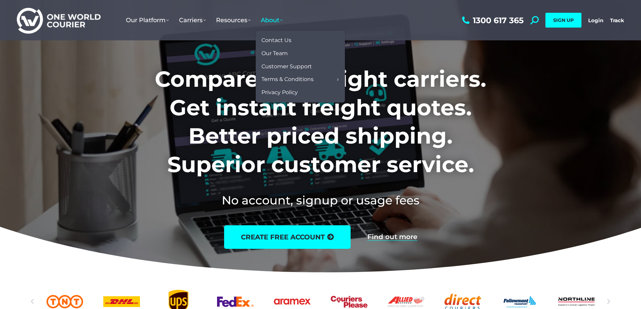  Describe the element at coordinates (300, 67) in the screenshot. I see `a: Customer Support` at that location.